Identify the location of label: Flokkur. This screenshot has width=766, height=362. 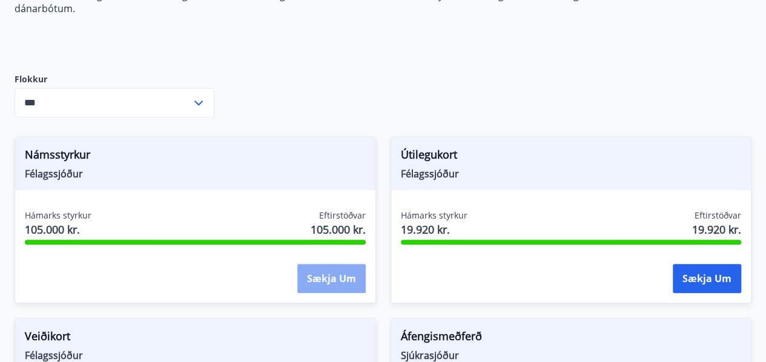
(114, 79).